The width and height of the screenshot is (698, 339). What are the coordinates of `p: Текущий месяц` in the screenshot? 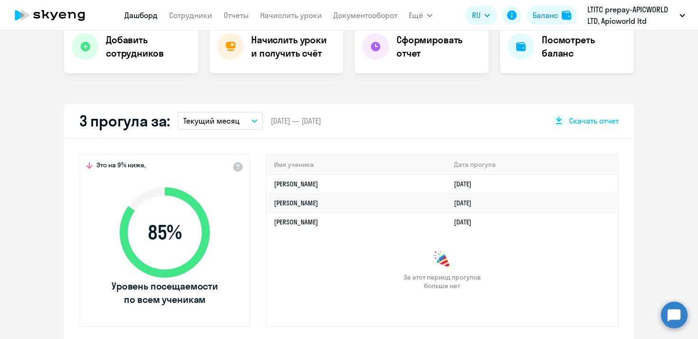 It's located at (211, 121).